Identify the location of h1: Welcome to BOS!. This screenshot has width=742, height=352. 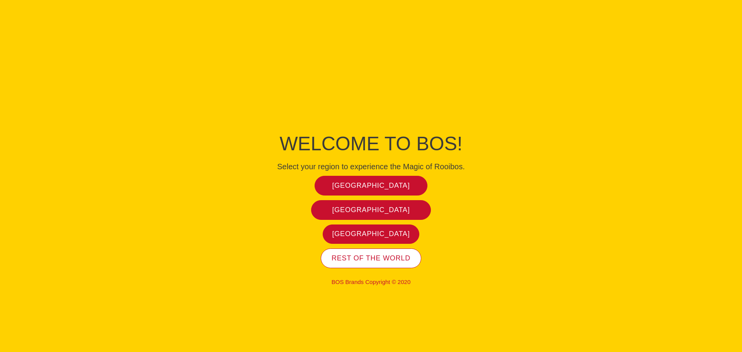
(371, 144).